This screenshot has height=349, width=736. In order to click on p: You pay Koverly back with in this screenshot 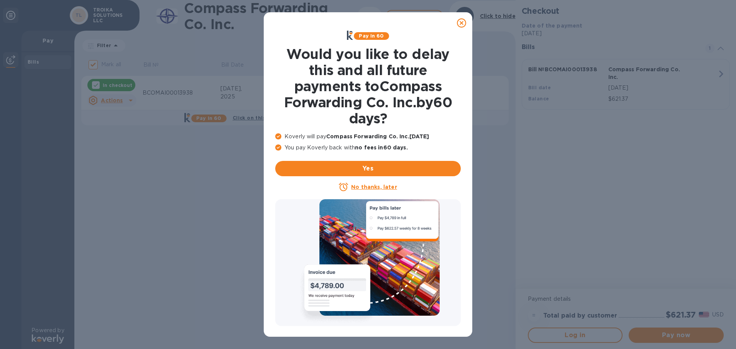, I will do `click(368, 148)`.